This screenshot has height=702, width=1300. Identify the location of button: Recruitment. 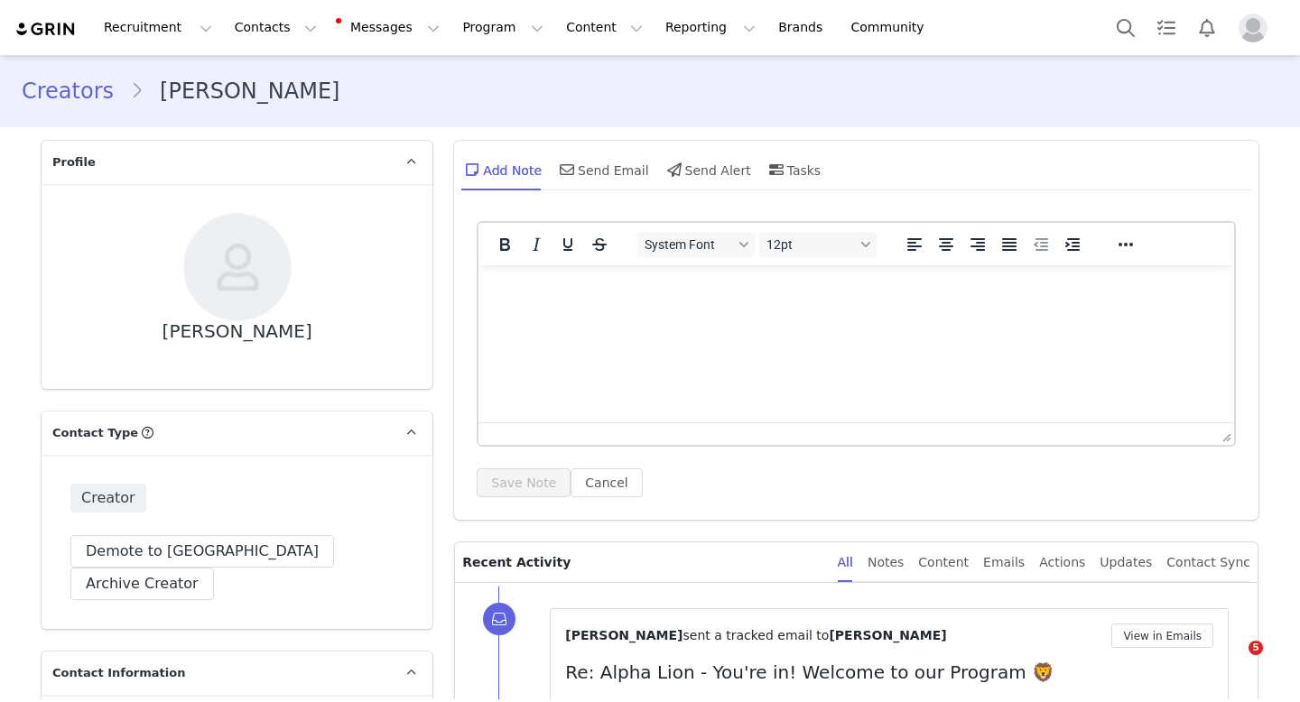
(158, 27).